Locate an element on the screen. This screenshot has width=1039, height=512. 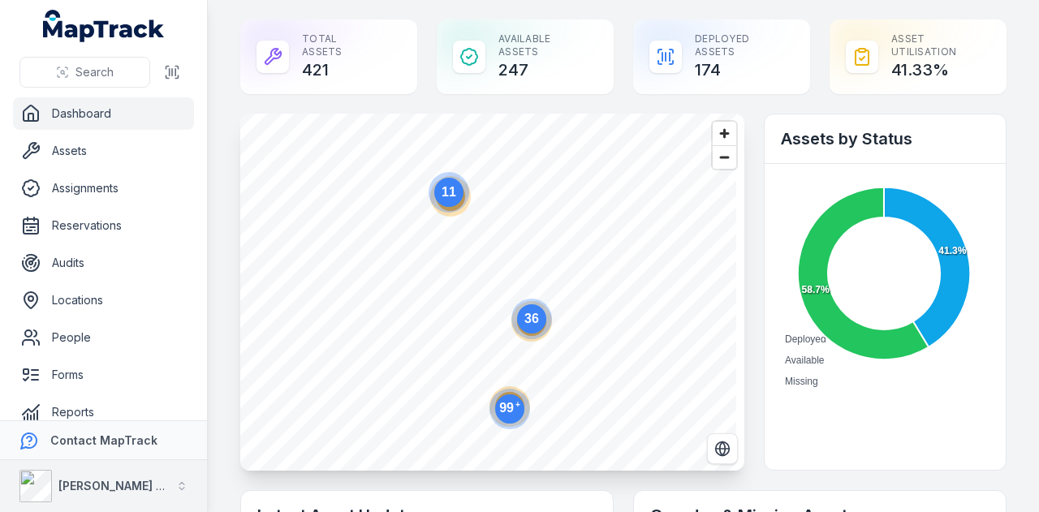
strong: Contact MapTrack is located at coordinates (104, 440).